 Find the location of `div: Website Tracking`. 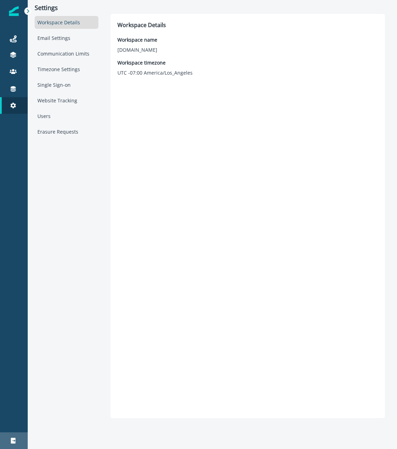

div: Website Tracking is located at coordinates (67, 100).